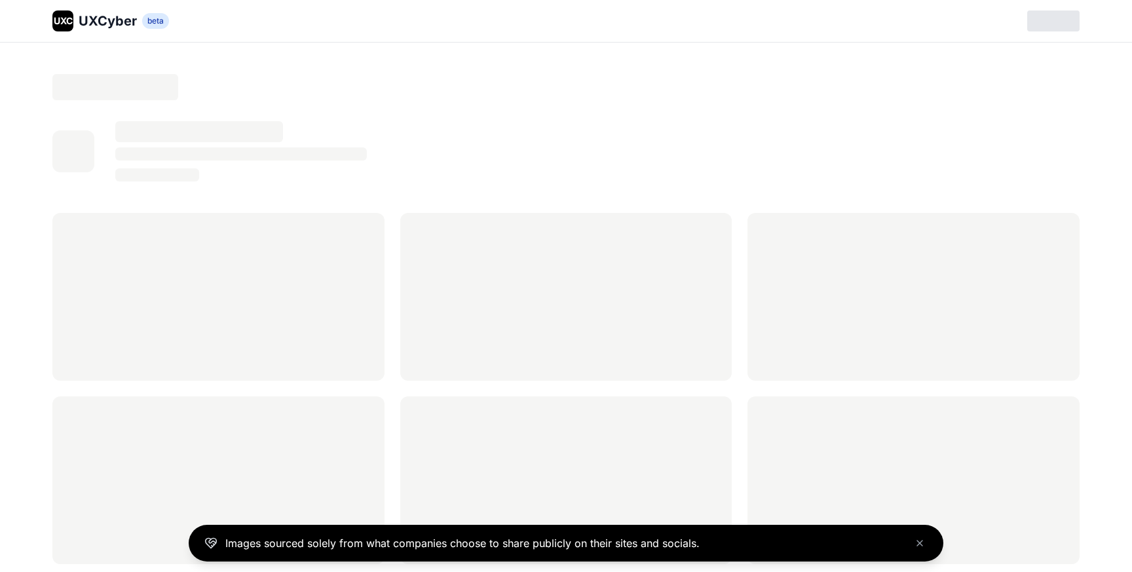 The width and height of the screenshot is (1132, 572). I want to click on button: Close banner, so click(919, 543).